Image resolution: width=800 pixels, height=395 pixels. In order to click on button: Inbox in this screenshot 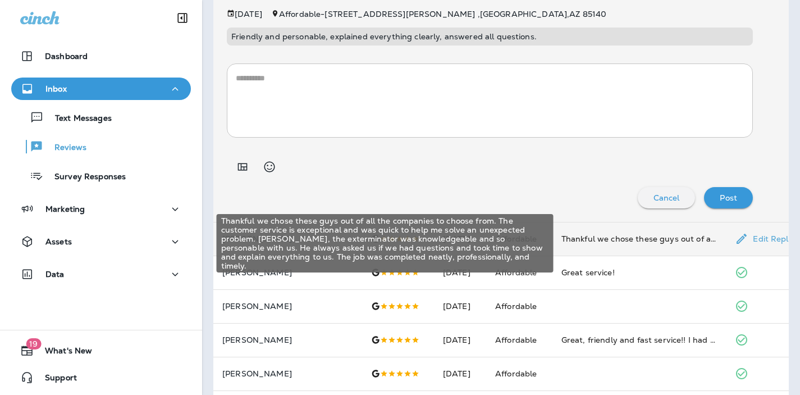, I will do `click(101, 89)`.